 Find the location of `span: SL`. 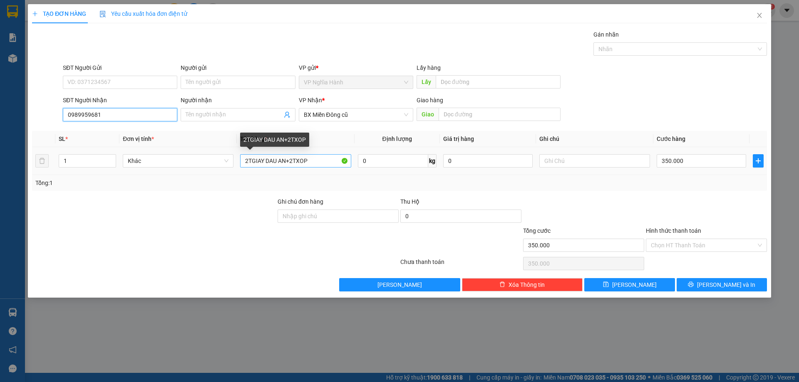

span: SL is located at coordinates (62, 139).